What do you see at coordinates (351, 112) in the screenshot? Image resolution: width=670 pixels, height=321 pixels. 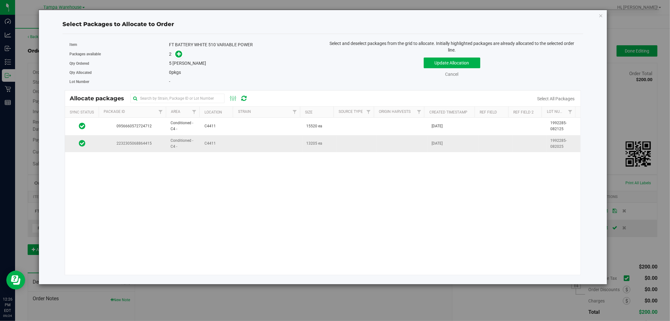 I see `a: Source Type` at bounding box center [351, 112].